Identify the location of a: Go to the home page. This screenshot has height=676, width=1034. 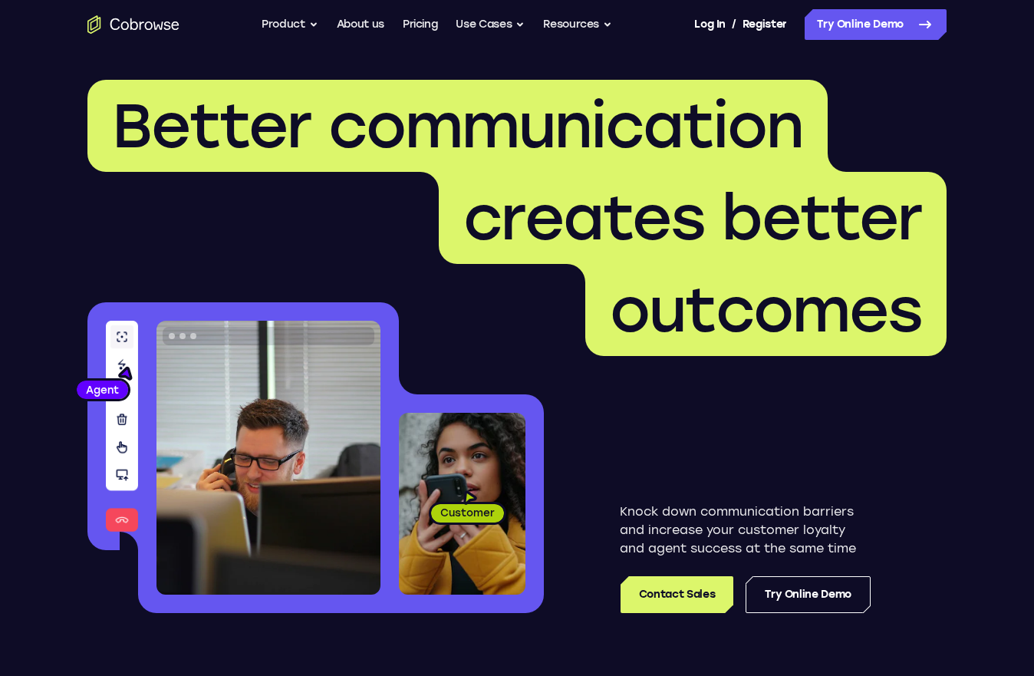
(133, 25).